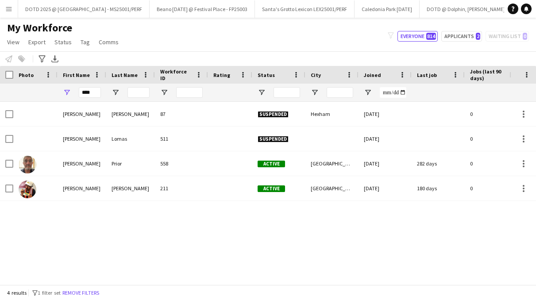  I want to click on input: Last Name Filter Input, so click(138, 92).